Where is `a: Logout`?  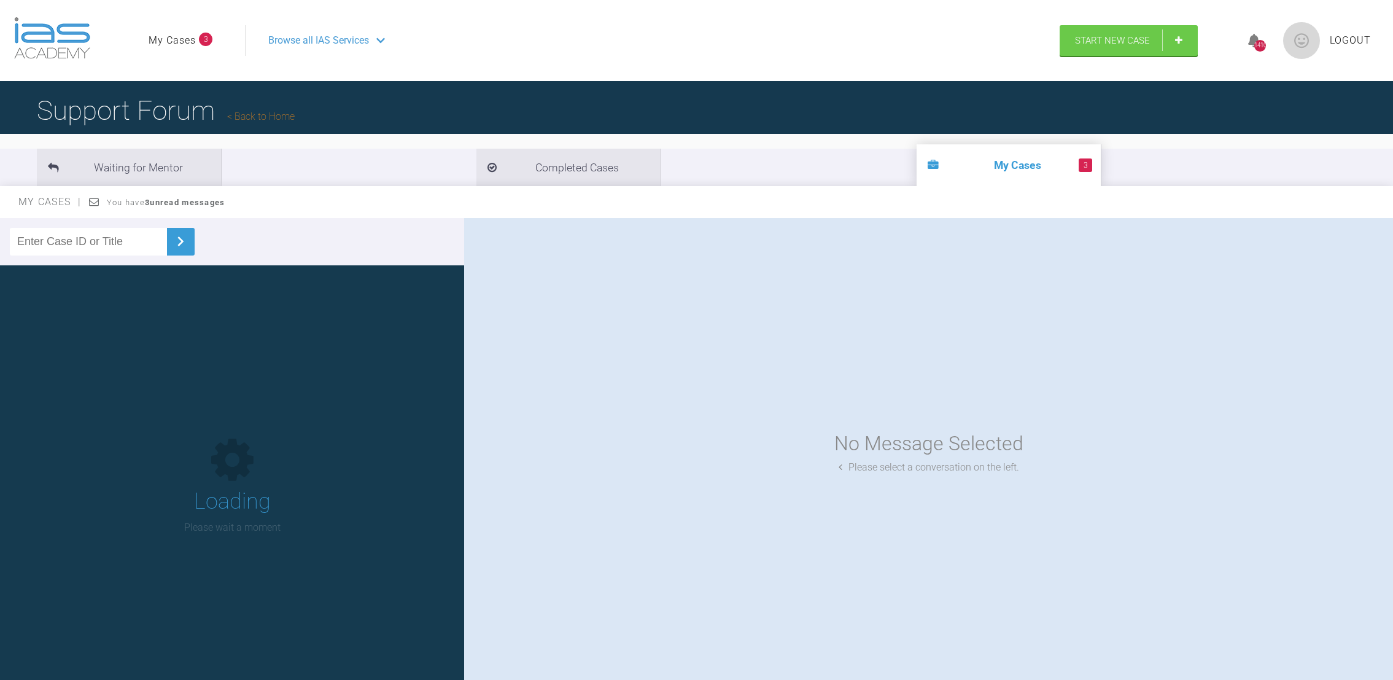
a: Logout is located at coordinates (1350, 41).